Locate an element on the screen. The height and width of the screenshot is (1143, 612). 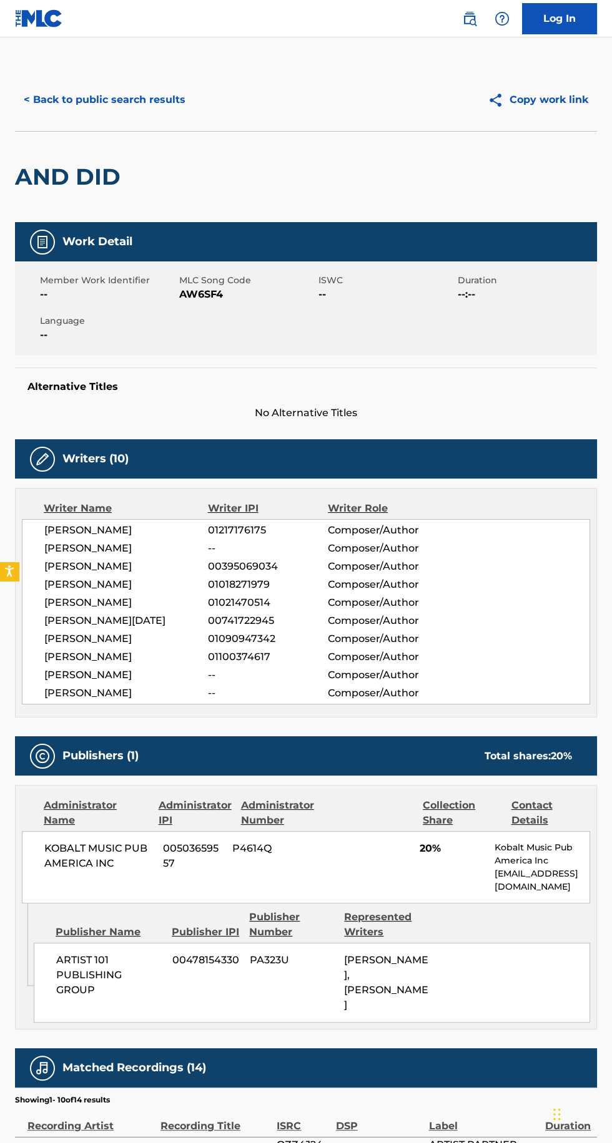
span: Member Work Identifier is located at coordinates (108, 280).